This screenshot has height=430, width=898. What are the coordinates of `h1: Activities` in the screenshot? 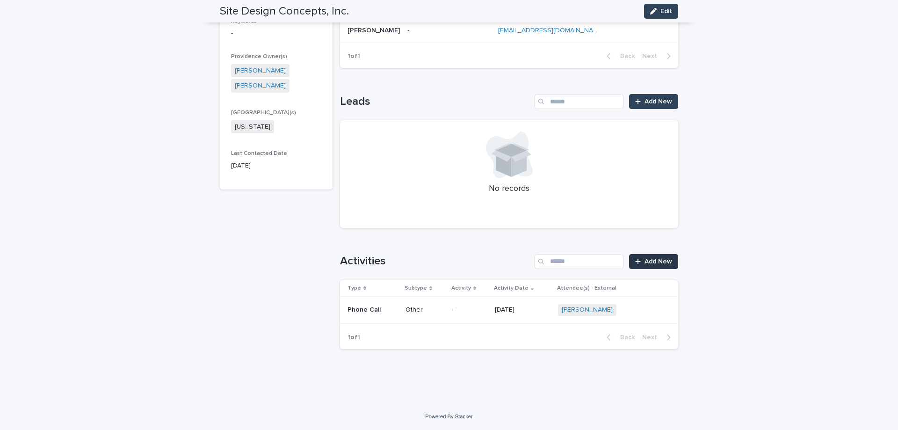 It's located at (435, 261).